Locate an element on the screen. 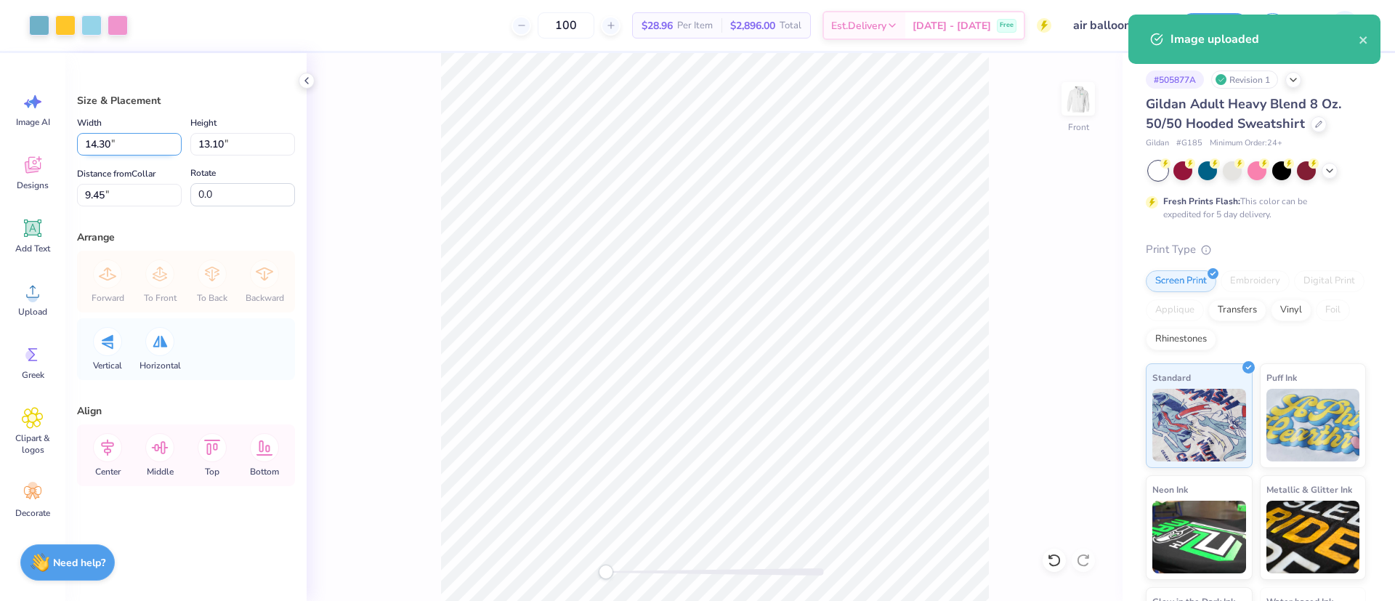 This screenshot has height=601, width=1395. span: Top is located at coordinates (212, 471).